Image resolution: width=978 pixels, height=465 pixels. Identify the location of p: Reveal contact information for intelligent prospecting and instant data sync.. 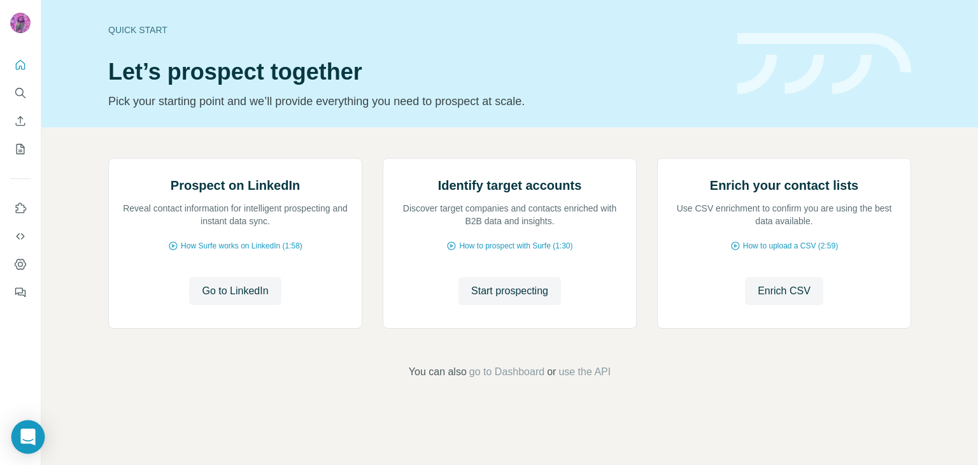
(235, 215).